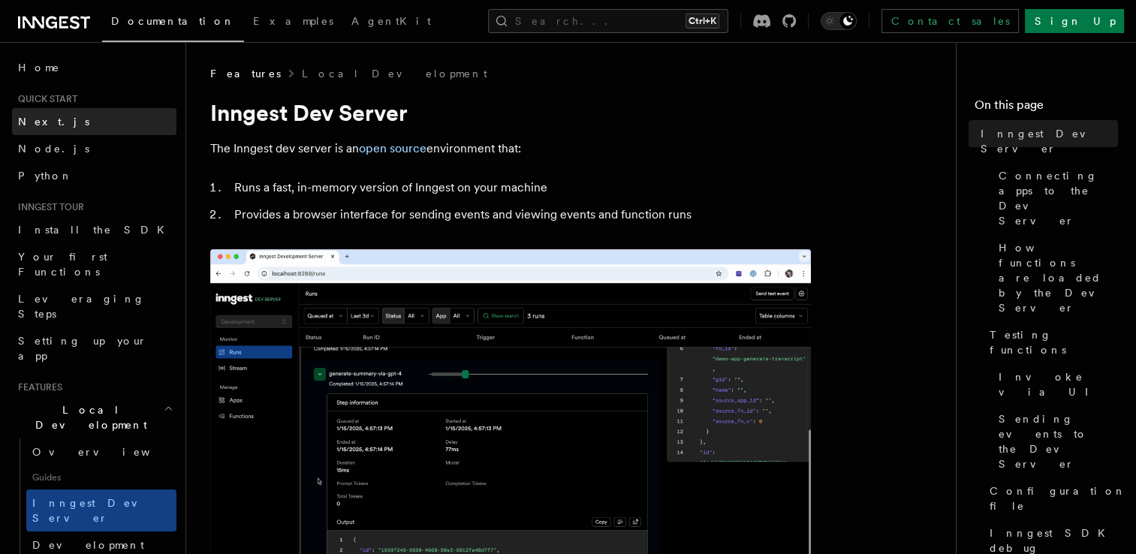 Image resolution: width=1136 pixels, height=554 pixels. I want to click on a: Contact sales, so click(950, 21).